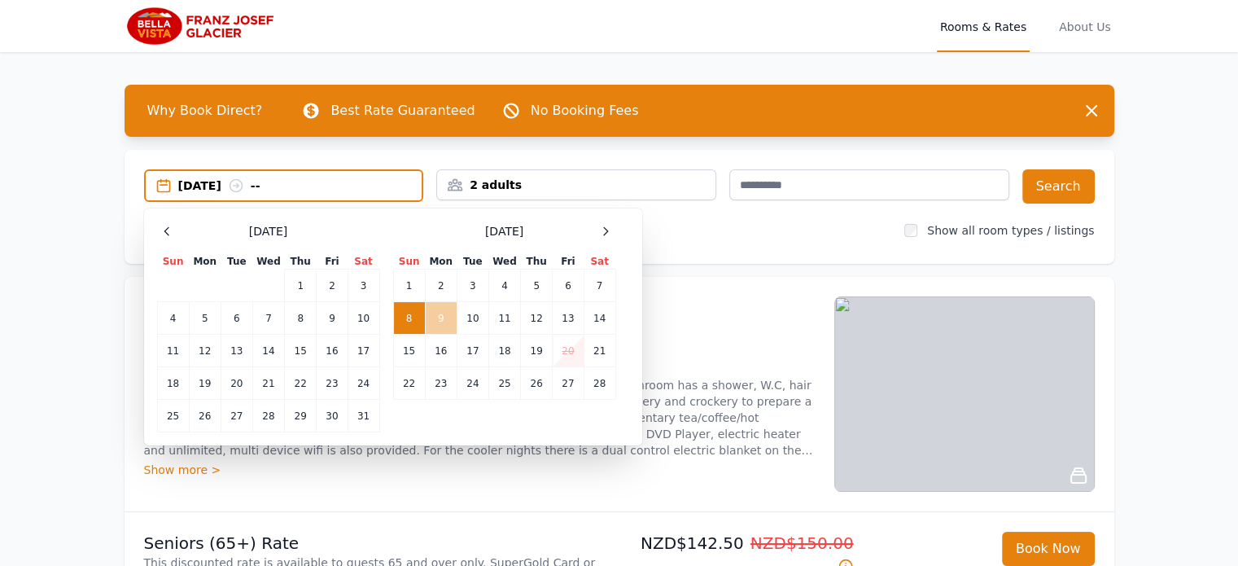 This screenshot has height=566, width=1238. Describe the element at coordinates (584, 111) in the screenshot. I see `p: No Booking Fees` at that location.